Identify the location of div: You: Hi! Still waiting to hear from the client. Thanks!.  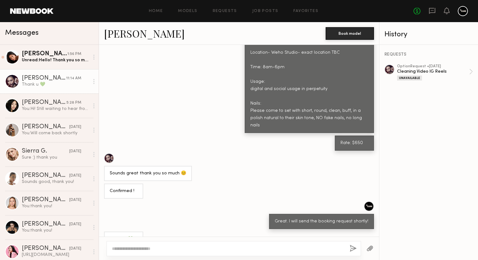
(55, 109).